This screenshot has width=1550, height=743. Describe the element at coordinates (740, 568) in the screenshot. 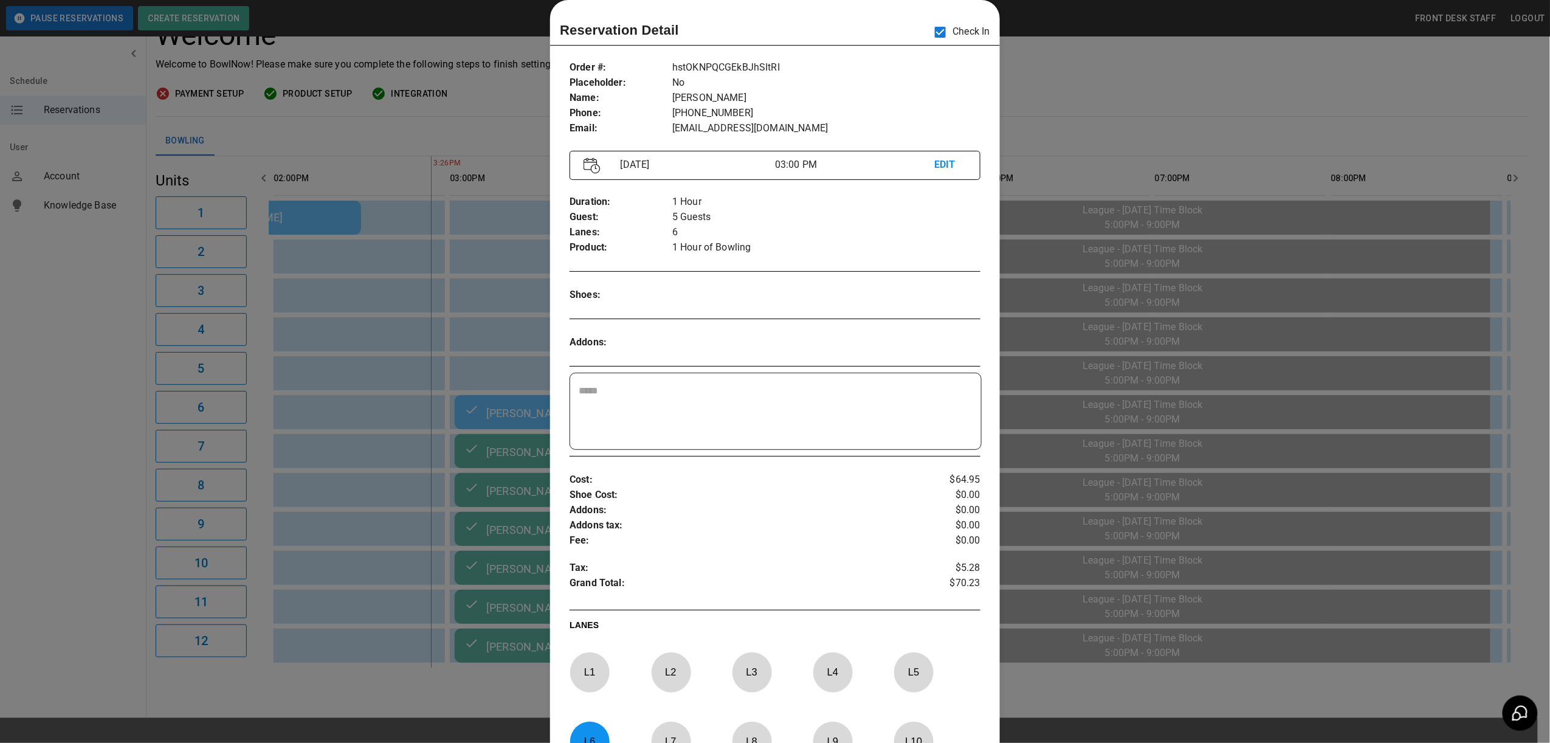

I see `p: Tax :` at that location.